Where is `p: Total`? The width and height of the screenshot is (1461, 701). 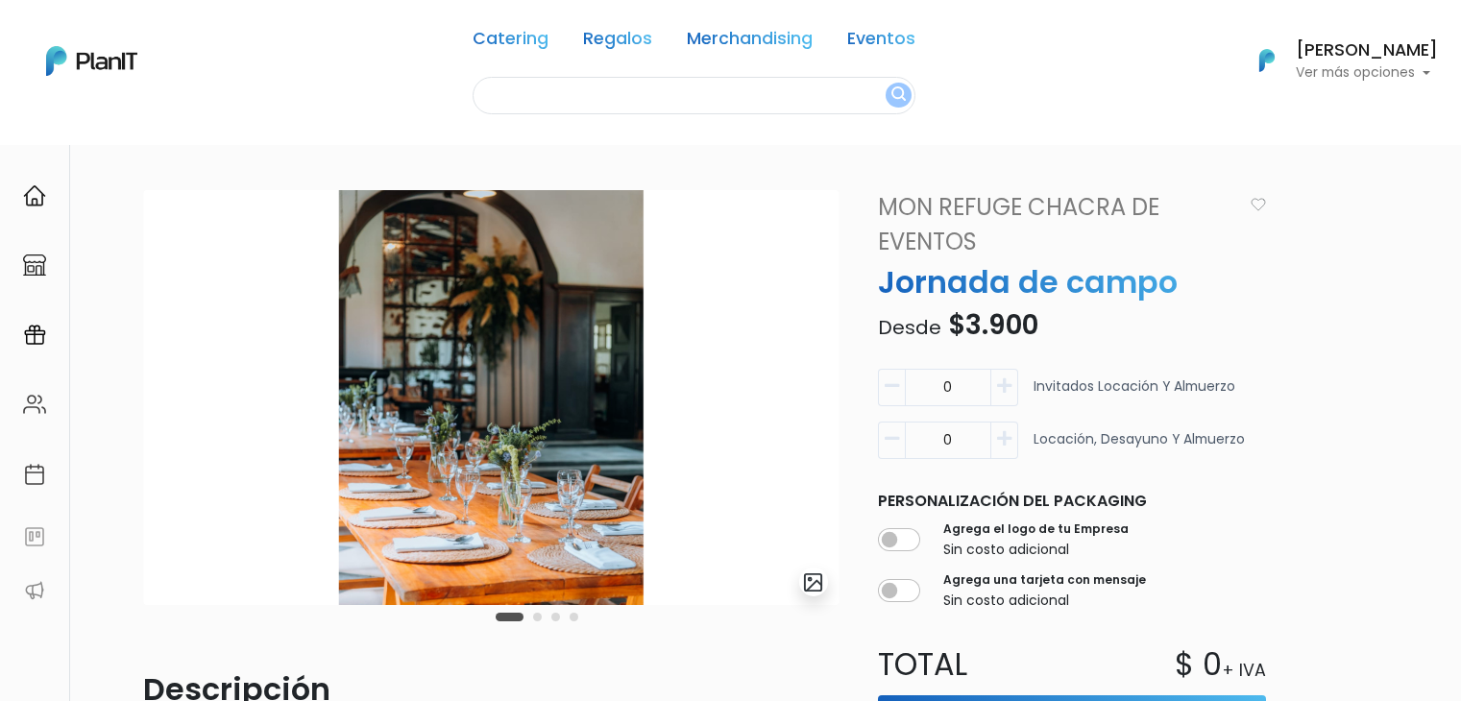 p: Total is located at coordinates (969, 665).